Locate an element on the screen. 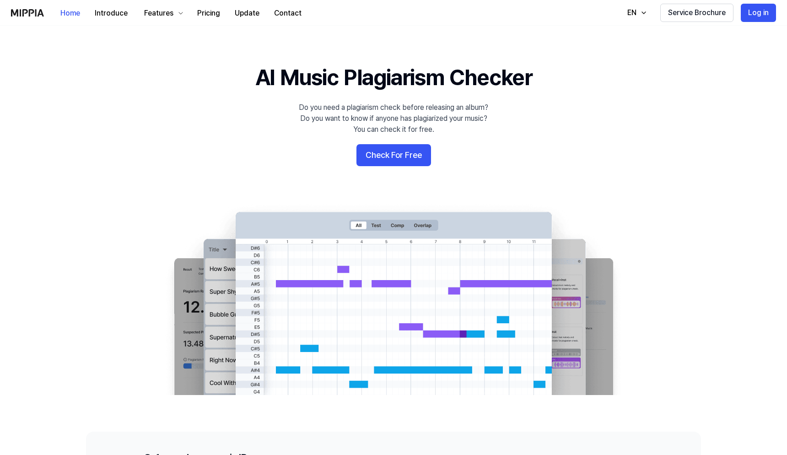 The image size is (787, 455). button: Service Brochure is located at coordinates (697, 13).